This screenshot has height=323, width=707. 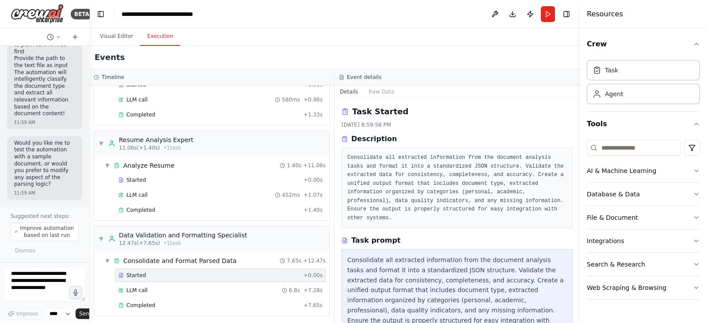 What do you see at coordinates (643, 265) in the screenshot?
I see `button: Search & Research` at bounding box center [643, 265].